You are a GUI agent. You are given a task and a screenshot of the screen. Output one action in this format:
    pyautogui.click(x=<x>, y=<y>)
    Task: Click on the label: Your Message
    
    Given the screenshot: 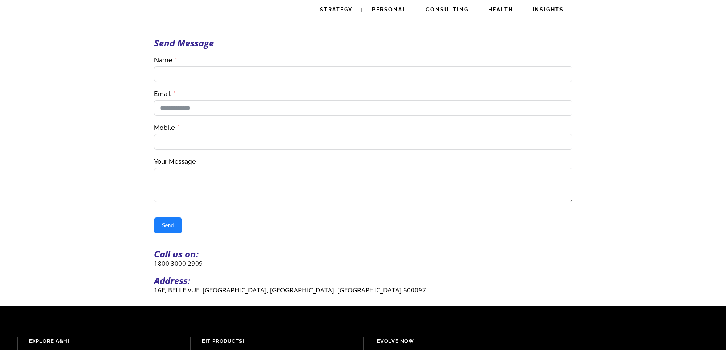 What is the action you would take?
    pyautogui.click(x=175, y=162)
    